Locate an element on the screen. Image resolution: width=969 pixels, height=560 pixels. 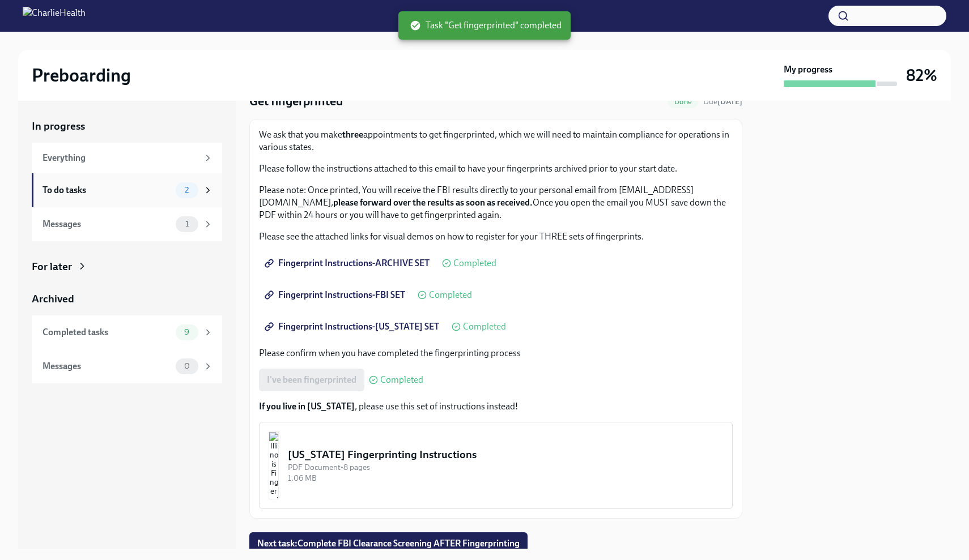
div: Completed tasks is located at coordinates (106, 332).